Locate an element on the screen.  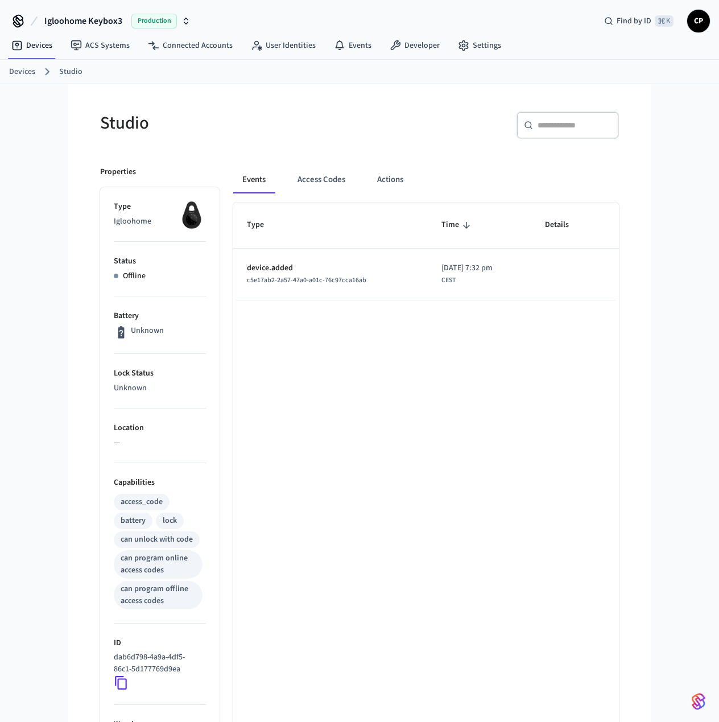
div: can program online access codes is located at coordinates (158, 564).